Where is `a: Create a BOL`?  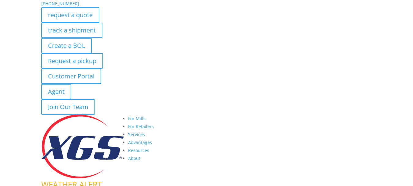
a: Create a BOL is located at coordinates (66, 46).